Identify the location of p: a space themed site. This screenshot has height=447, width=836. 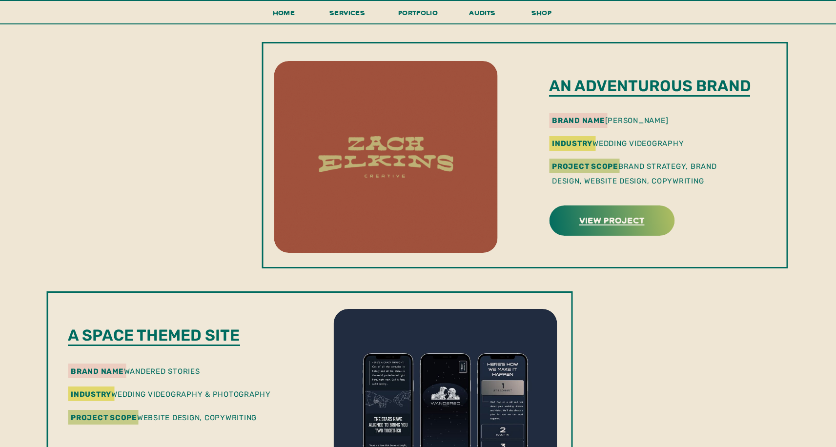
(185, 335).